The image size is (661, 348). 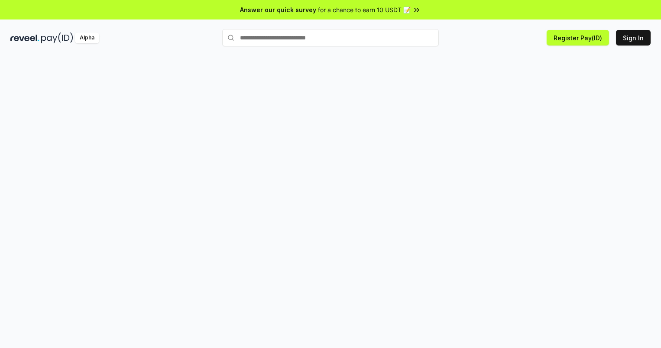 I want to click on span: Answer our quick survey, so click(x=278, y=10).